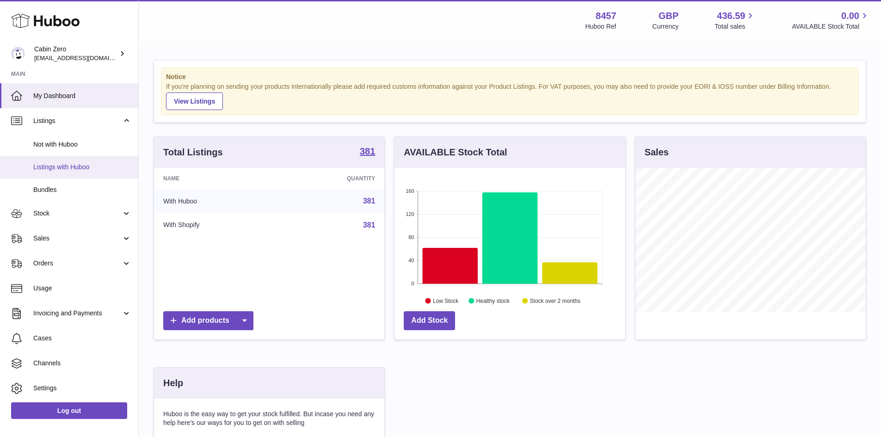  Describe the element at coordinates (367, 151) in the screenshot. I see `strong: 381` at that location.